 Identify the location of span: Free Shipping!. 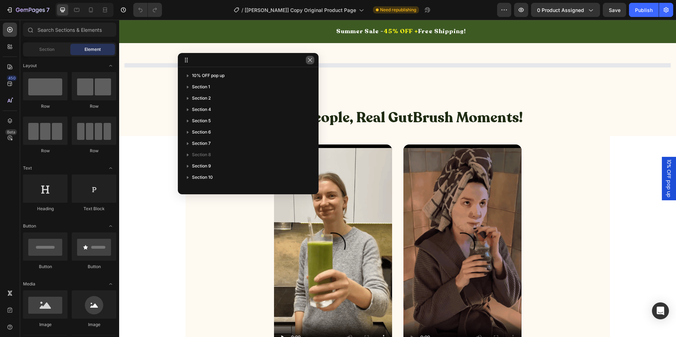
(323, 11).